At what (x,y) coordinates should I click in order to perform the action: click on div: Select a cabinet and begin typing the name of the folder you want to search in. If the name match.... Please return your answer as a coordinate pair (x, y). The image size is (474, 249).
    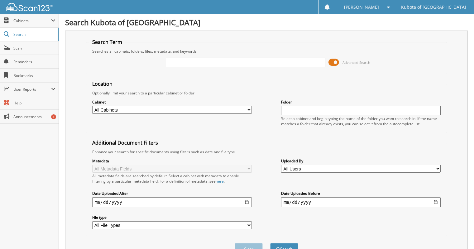
    Looking at the image, I should click on (361, 121).